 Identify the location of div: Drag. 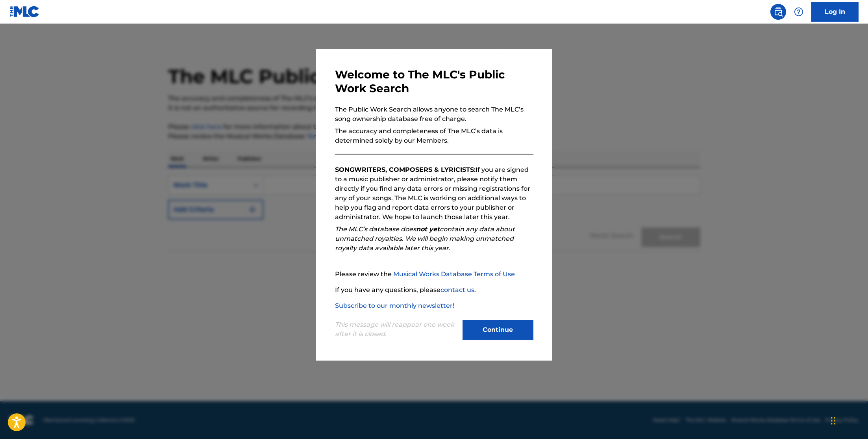
(834, 421).